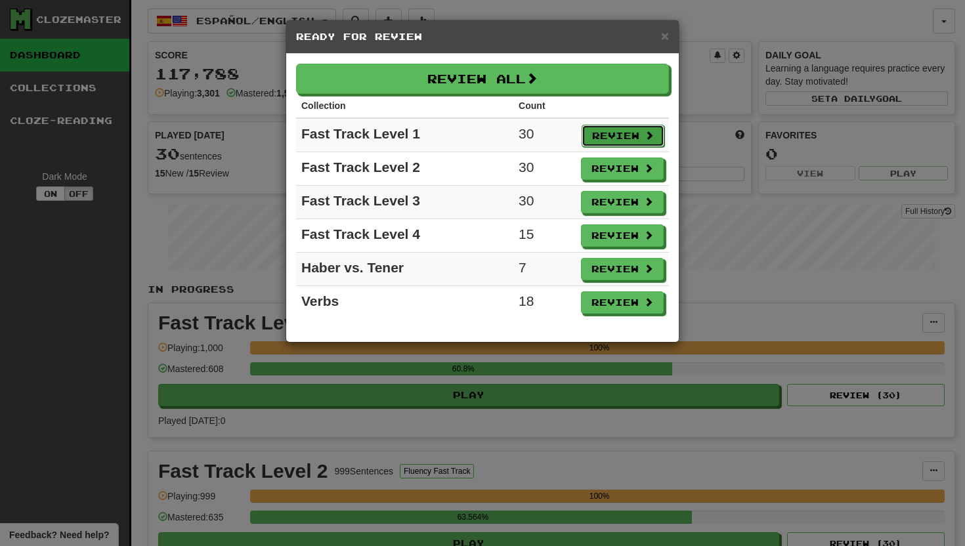 Image resolution: width=965 pixels, height=546 pixels. I want to click on td: Fast Track Level 2, so click(405, 169).